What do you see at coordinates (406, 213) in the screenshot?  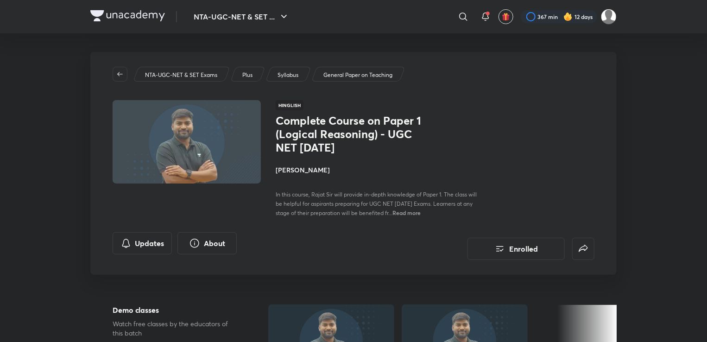 I see `span: Read more` at bounding box center [406, 213].